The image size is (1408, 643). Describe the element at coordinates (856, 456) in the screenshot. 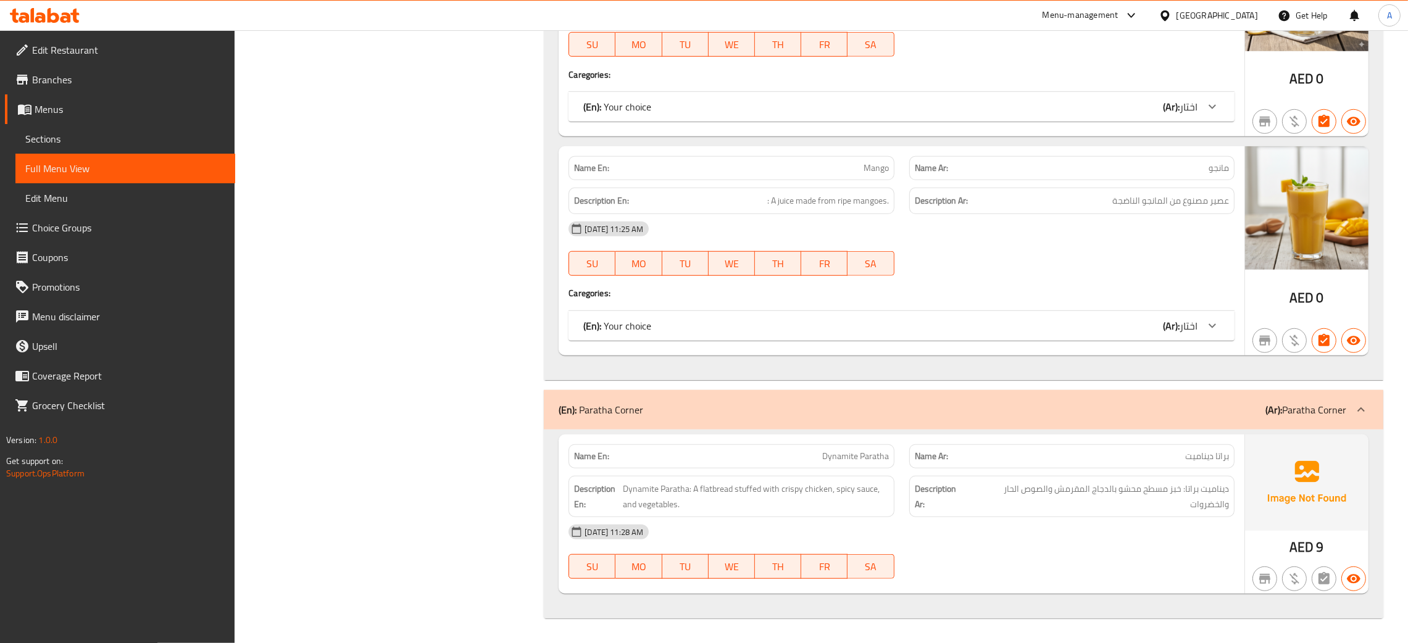

I see `span: Dynamite Paratha` at that location.